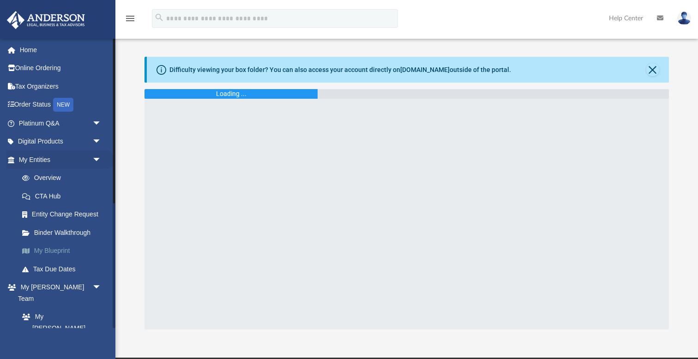 This screenshot has width=698, height=359. I want to click on a: Binder Walkthrough, so click(64, 233).